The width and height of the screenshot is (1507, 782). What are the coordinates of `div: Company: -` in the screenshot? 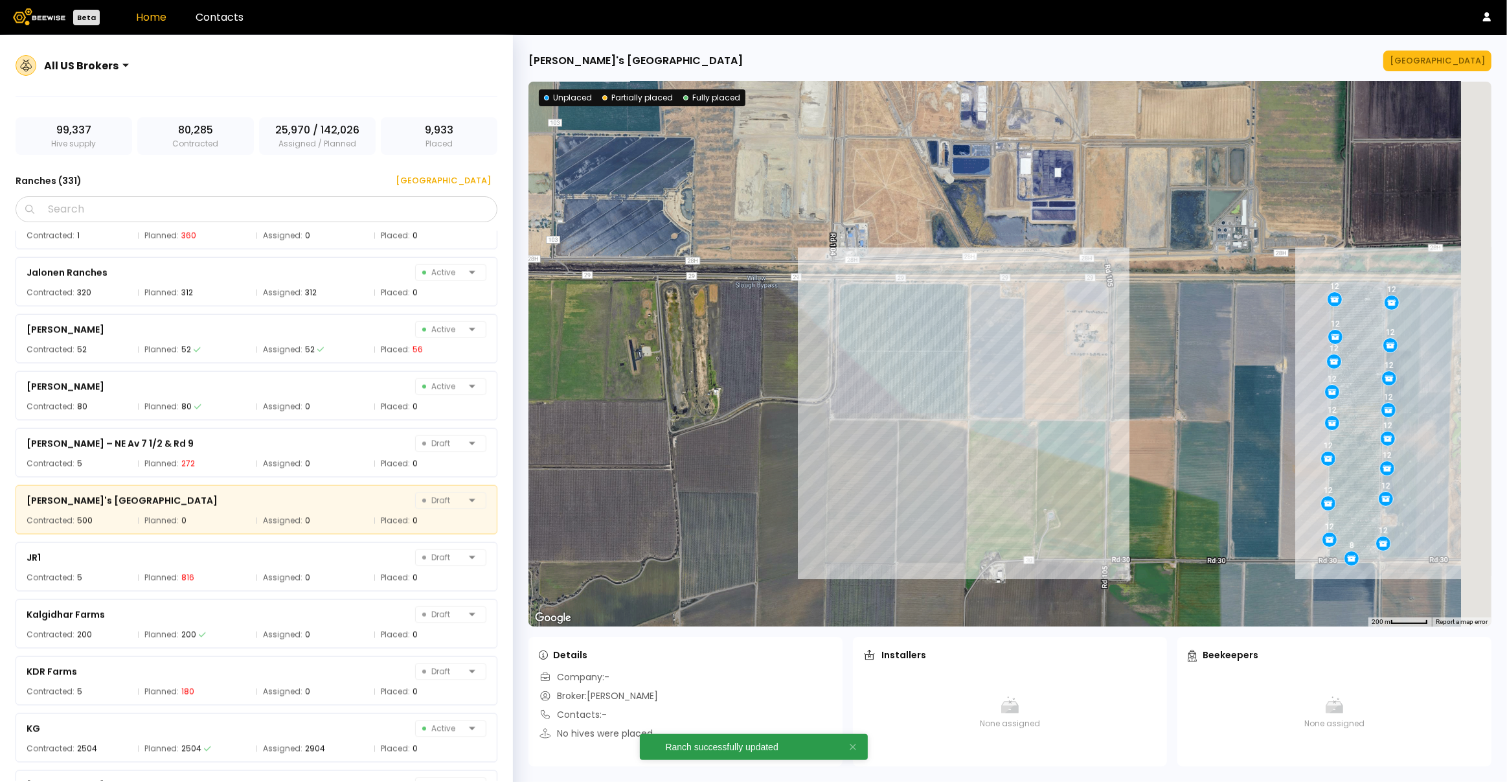 It's located at (574, 677).